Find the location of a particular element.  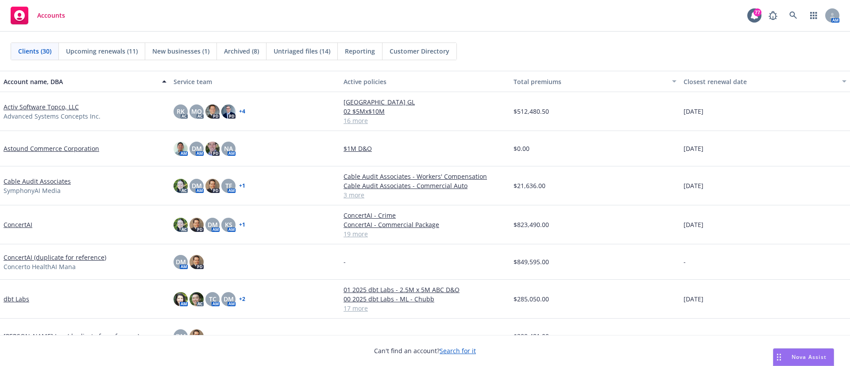

a: 01 2025 dbt Labs - 2.5M x 5M ABC D&O is located at coordinates (425, 290).